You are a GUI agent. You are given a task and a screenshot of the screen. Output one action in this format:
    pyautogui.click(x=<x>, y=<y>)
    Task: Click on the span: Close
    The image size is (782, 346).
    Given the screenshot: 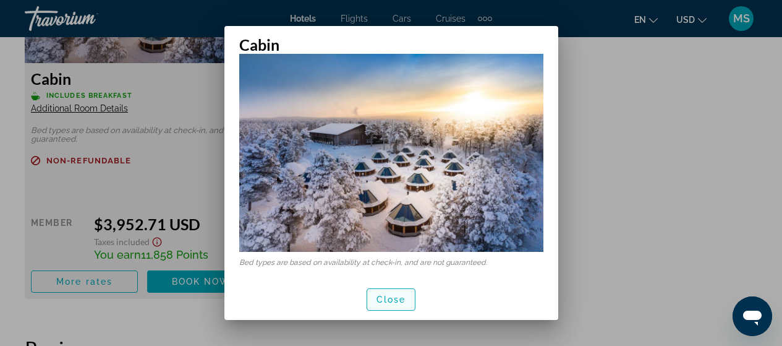 What is the action you would take?
    pyautogui.click(x=391, y=299)
    